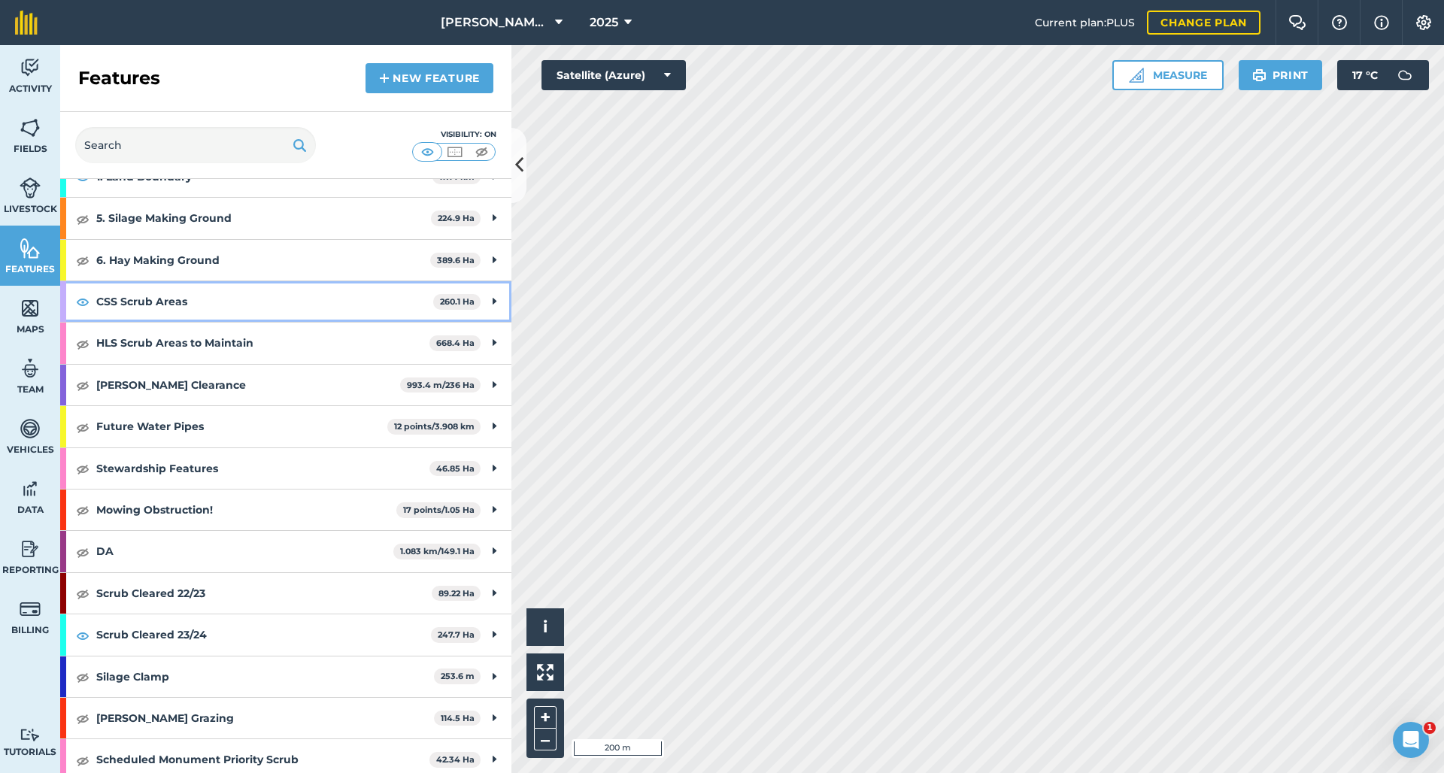 The width and height of the screenshot is (1444, 773). I want to click on span: Current plan : PLUS, so click(1085, 23).